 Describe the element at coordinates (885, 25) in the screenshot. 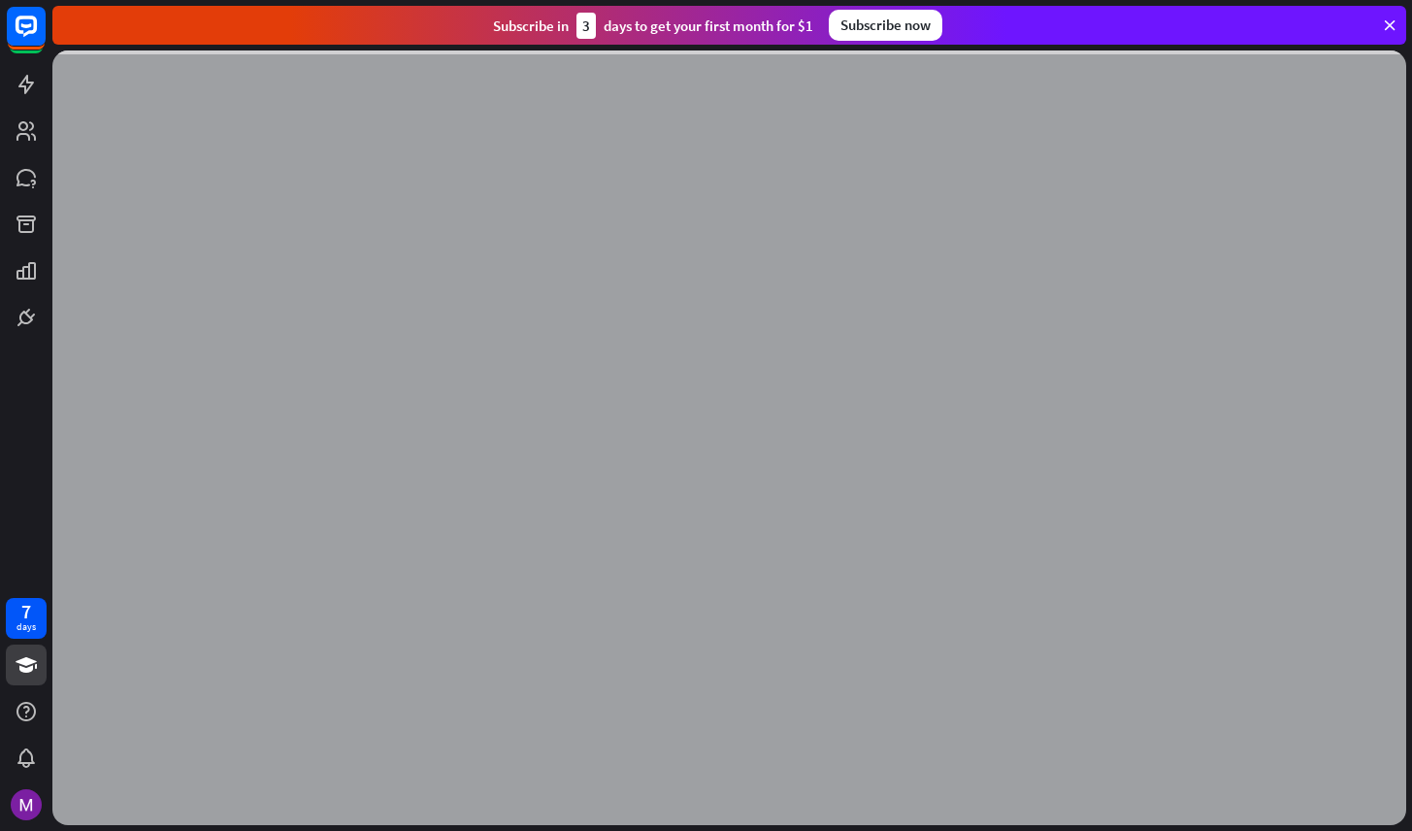

I see `div: Subscribe now` at that location.